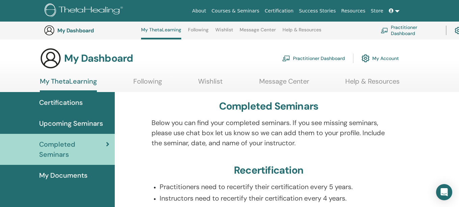 This screenshot has height=207, width=459. What do you see at coordinates (279, 11) in the screenshot?
I see `a: Certification` at bounding box center [279, 11].